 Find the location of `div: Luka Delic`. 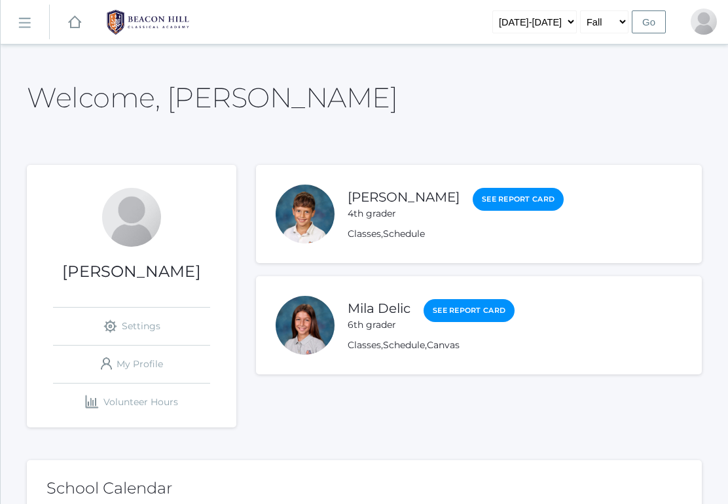

div: Luka Delic is located at coordinates (305, 214).